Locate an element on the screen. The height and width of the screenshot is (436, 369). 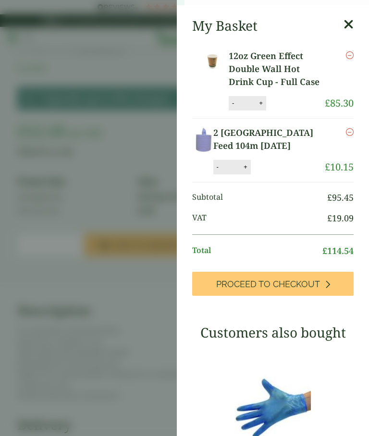
img: 2 Ply Blue Centre Feed 104m BC104 is located at coordinates (204, 140).